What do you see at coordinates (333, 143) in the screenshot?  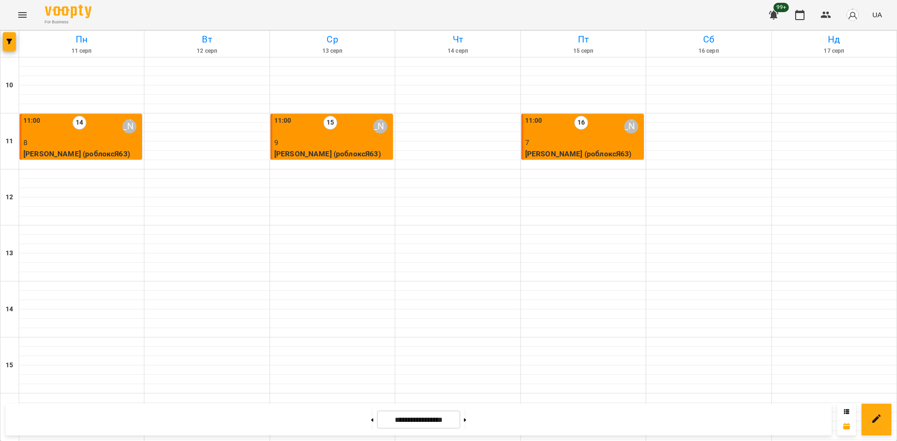 I see `p: 9` at bounding box center [333, 143].